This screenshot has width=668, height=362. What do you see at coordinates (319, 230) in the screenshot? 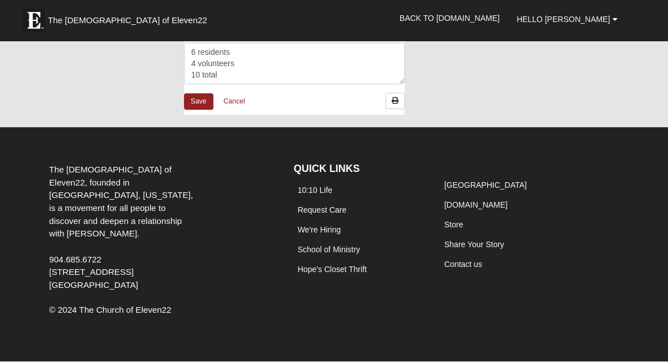
I see `a: We're Hiring` at bounding box center [319, 230].